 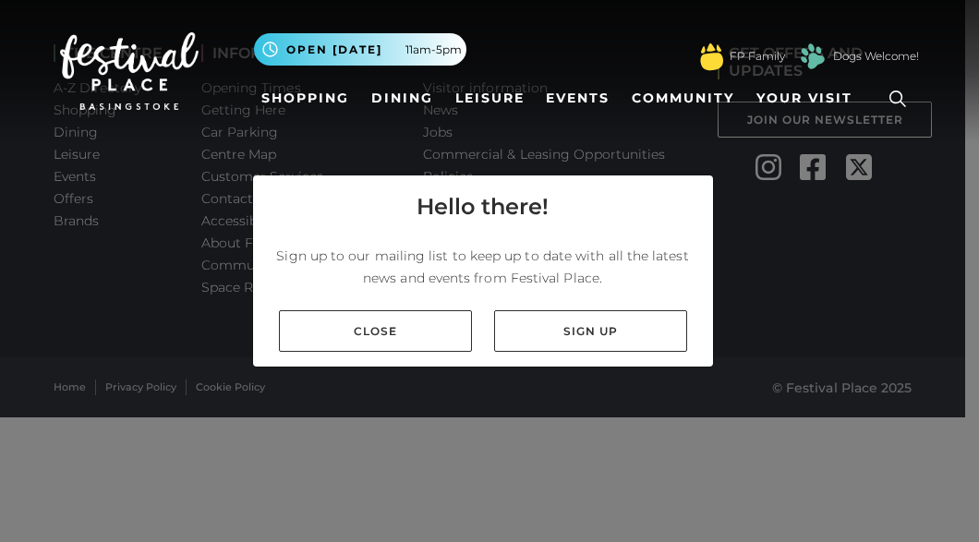 What do you see at coordinates (482, 207) in the screenshot?
I see `h4: Hello there!` at bounding box center [482, 207].